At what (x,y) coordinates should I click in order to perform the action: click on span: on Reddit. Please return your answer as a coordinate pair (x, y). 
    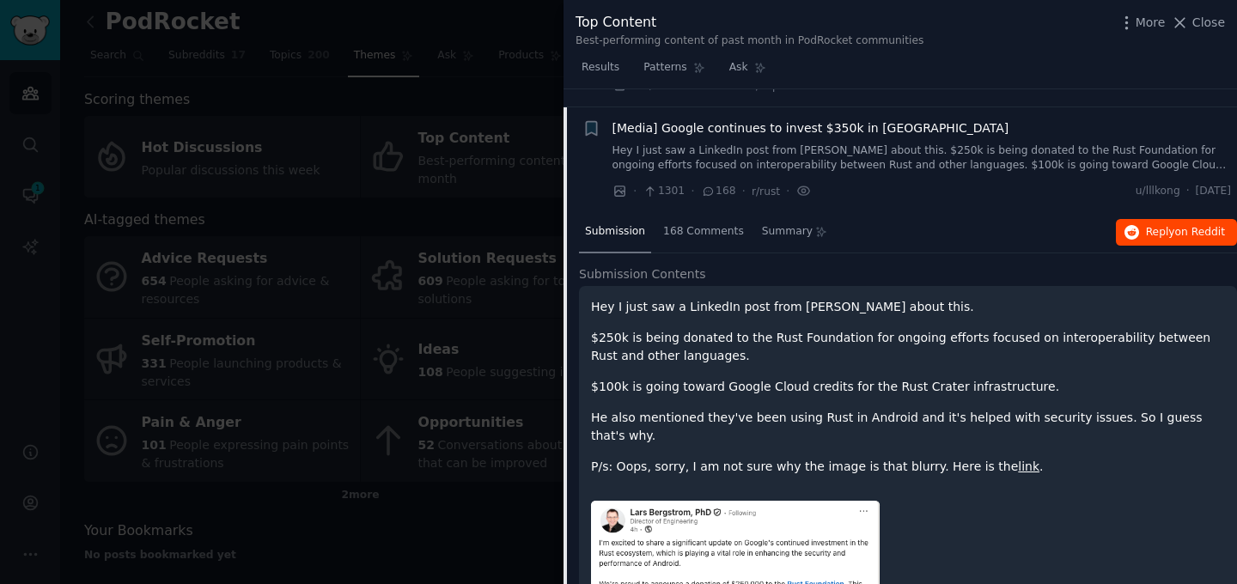
    Looking at the image, I should click on (1200, 232).